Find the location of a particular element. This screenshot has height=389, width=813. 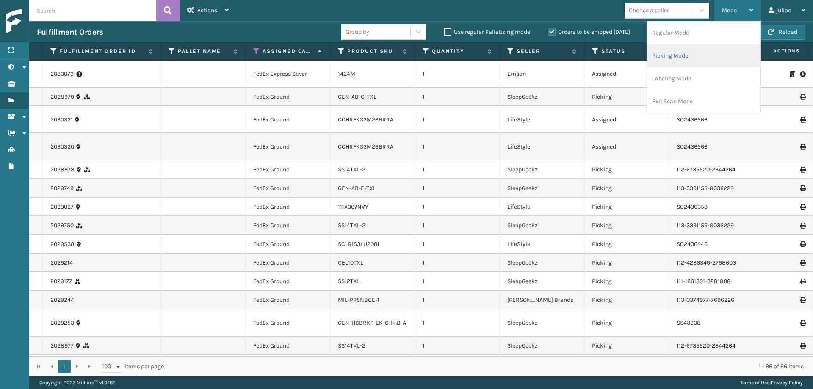

a: 2029214 is located at coordinates (61, 263).